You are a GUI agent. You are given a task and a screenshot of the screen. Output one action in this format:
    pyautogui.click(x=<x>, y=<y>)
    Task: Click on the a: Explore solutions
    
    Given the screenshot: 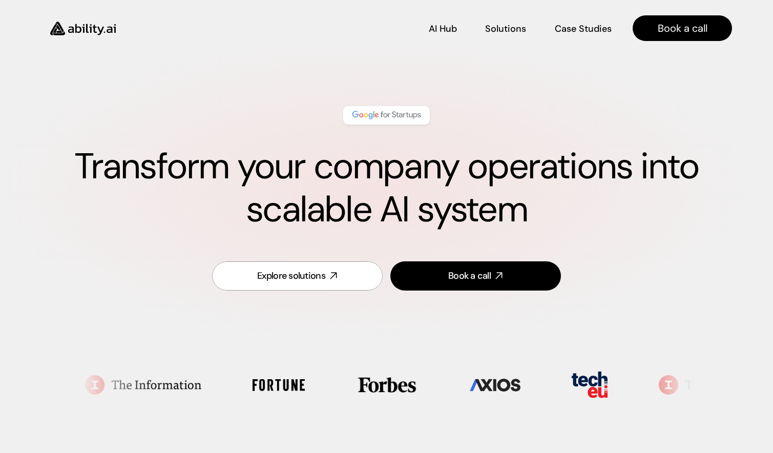 What is the action you would take?
    pyautogui.click(x=297, y=275)
    